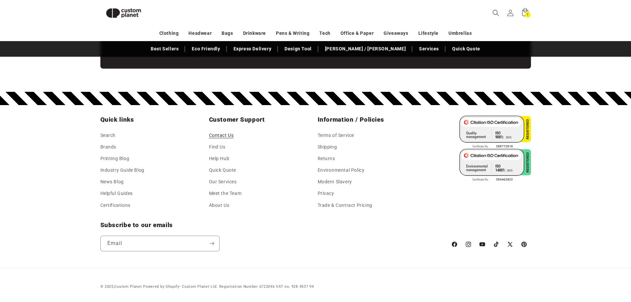 This screenshot has height=302, width=631. I want to click on a: Eco Friendly, so click(206, 49).